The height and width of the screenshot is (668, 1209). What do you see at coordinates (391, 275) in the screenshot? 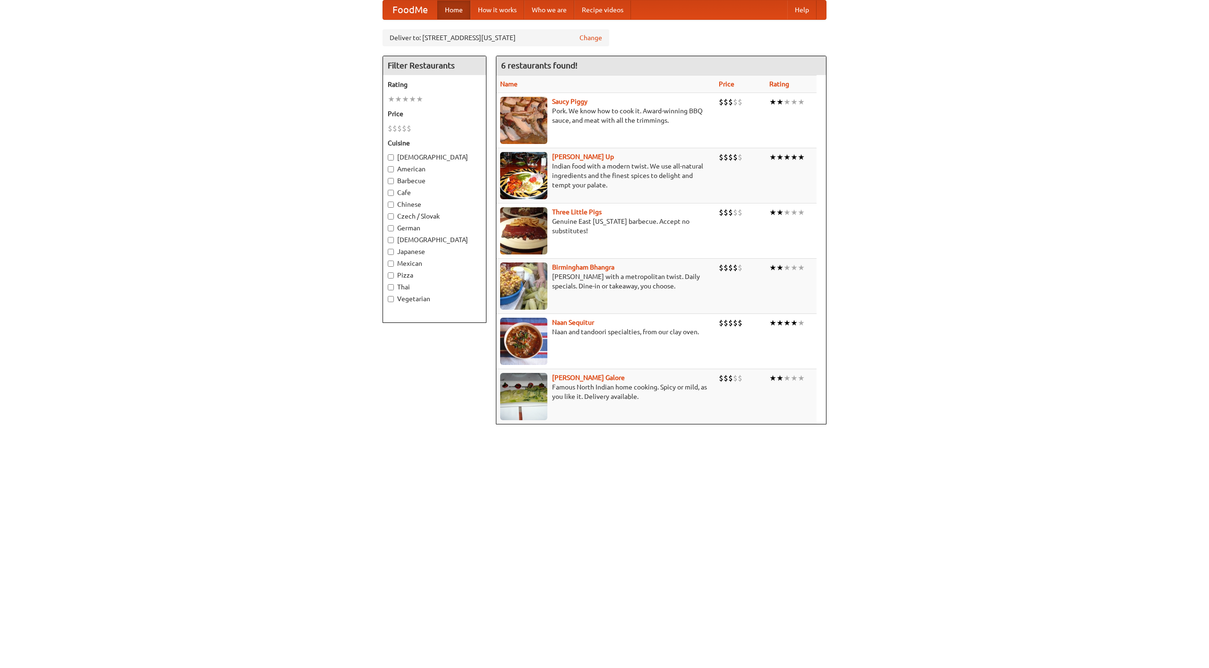
I see `input: Pizza` at bounding box center [391, 275].